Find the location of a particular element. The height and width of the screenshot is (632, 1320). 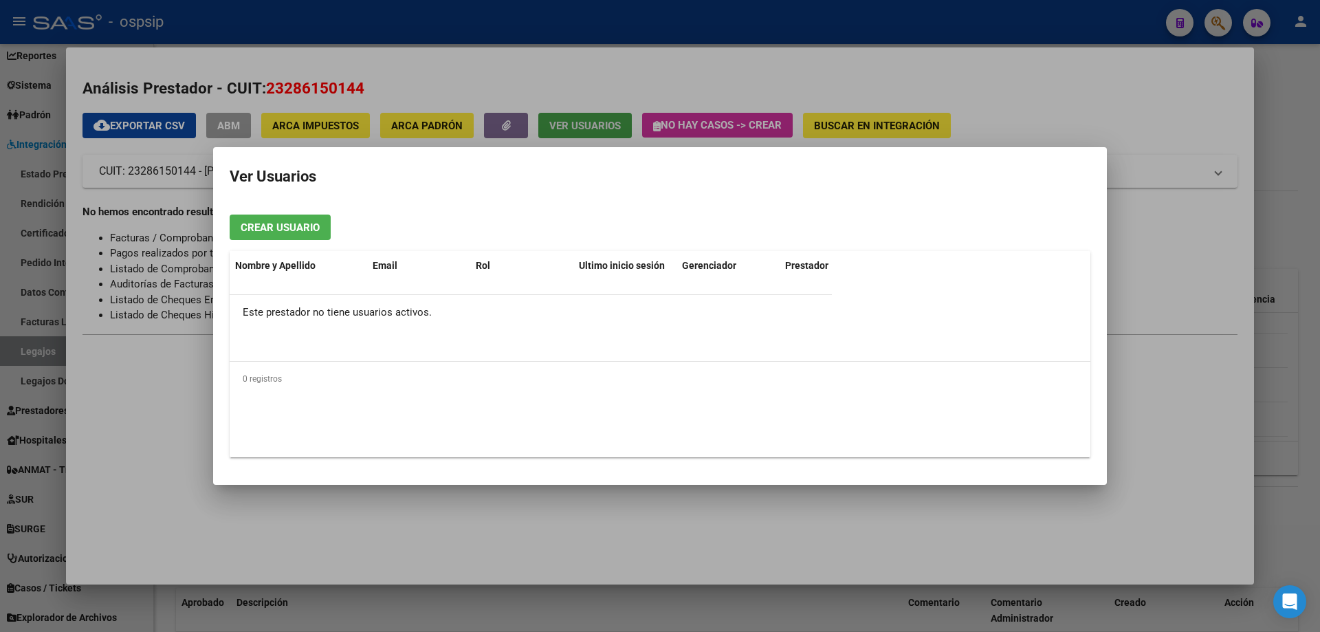

h2: Ver Usuarios is located at coordinates (660, 177).